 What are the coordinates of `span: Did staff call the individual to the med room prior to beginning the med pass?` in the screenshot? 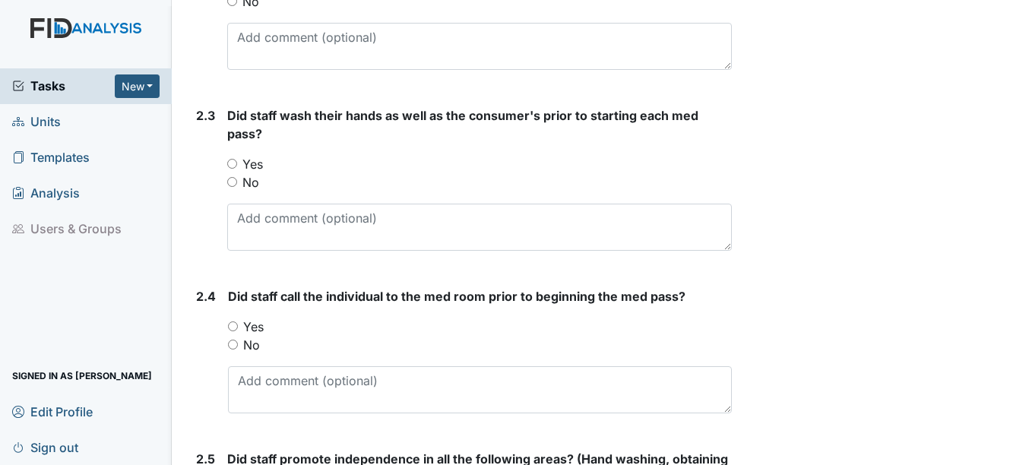 It's located at (457, 296).